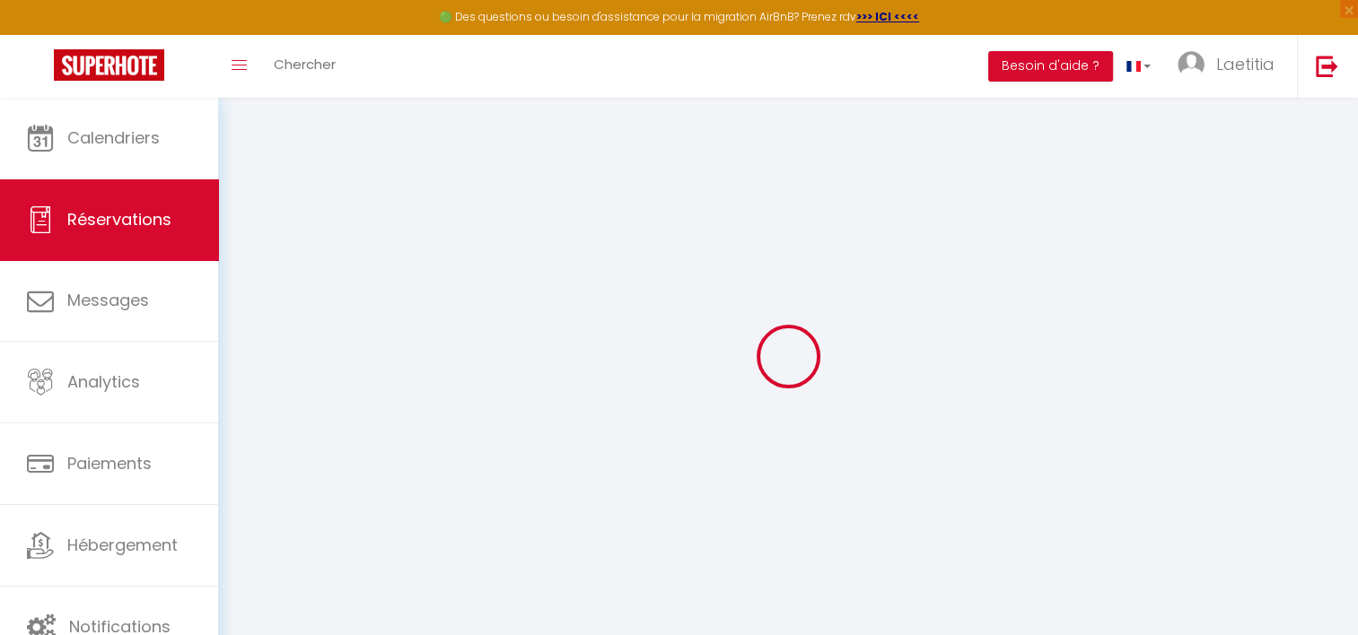  I want to click on a: >>> ICI <<<<, so click(888, 16).